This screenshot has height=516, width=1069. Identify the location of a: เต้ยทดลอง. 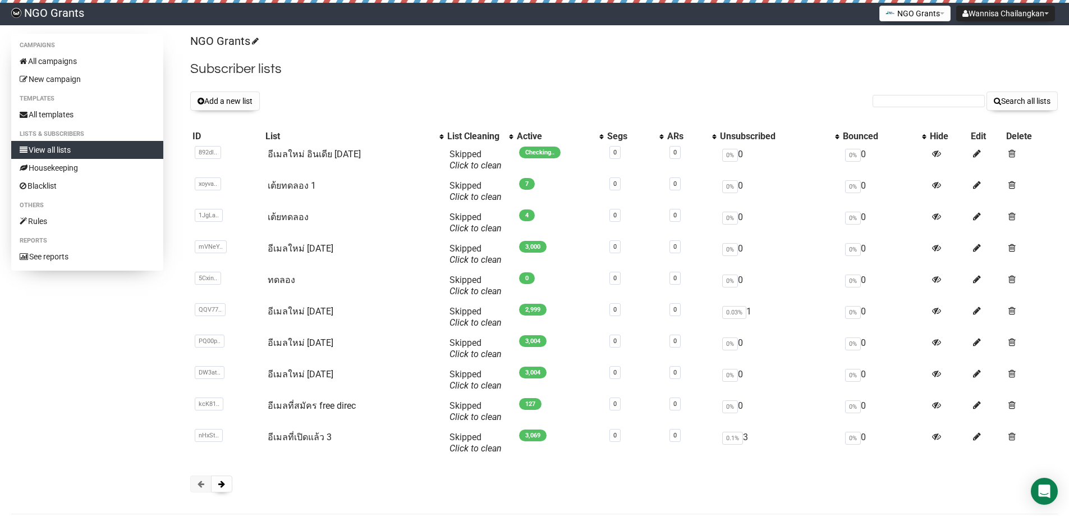
(288, 217).